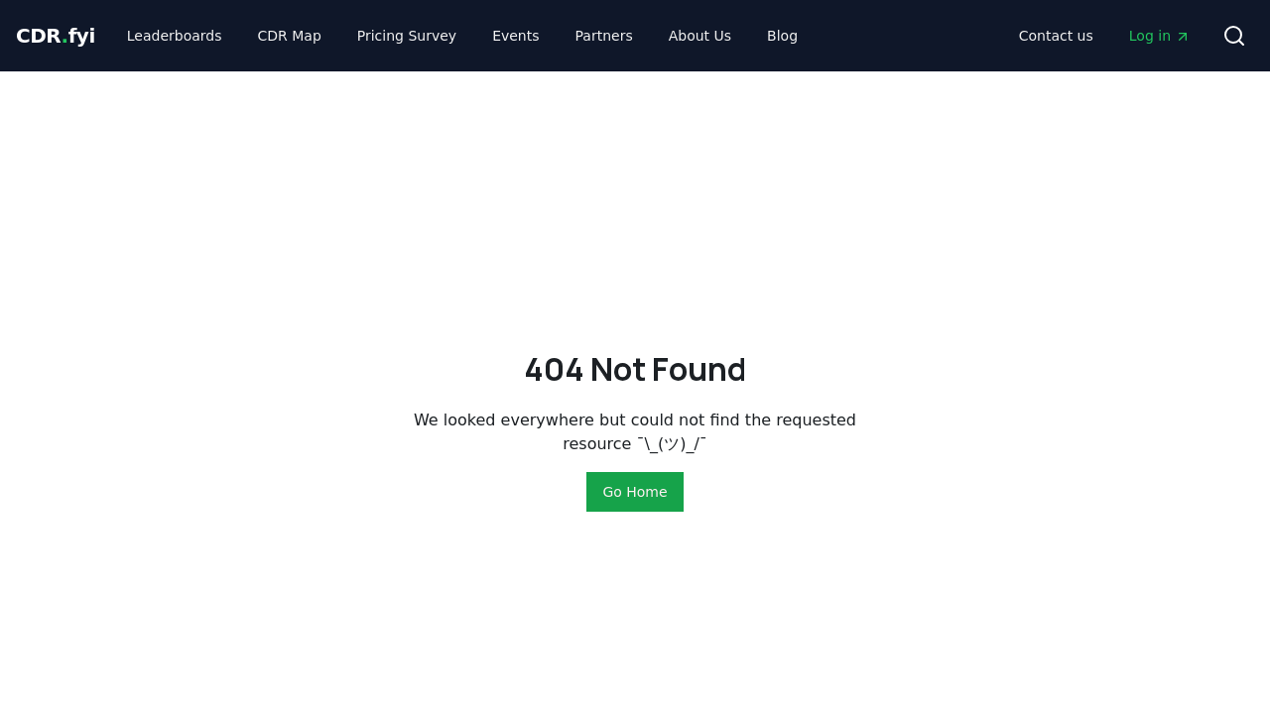 Image resolution: width=1270 pixels, height=714 pixels. What do you see at coordinates (1160, 36) in the screenshot?
I see `a: Log in` at bounding box center [1160, 36].